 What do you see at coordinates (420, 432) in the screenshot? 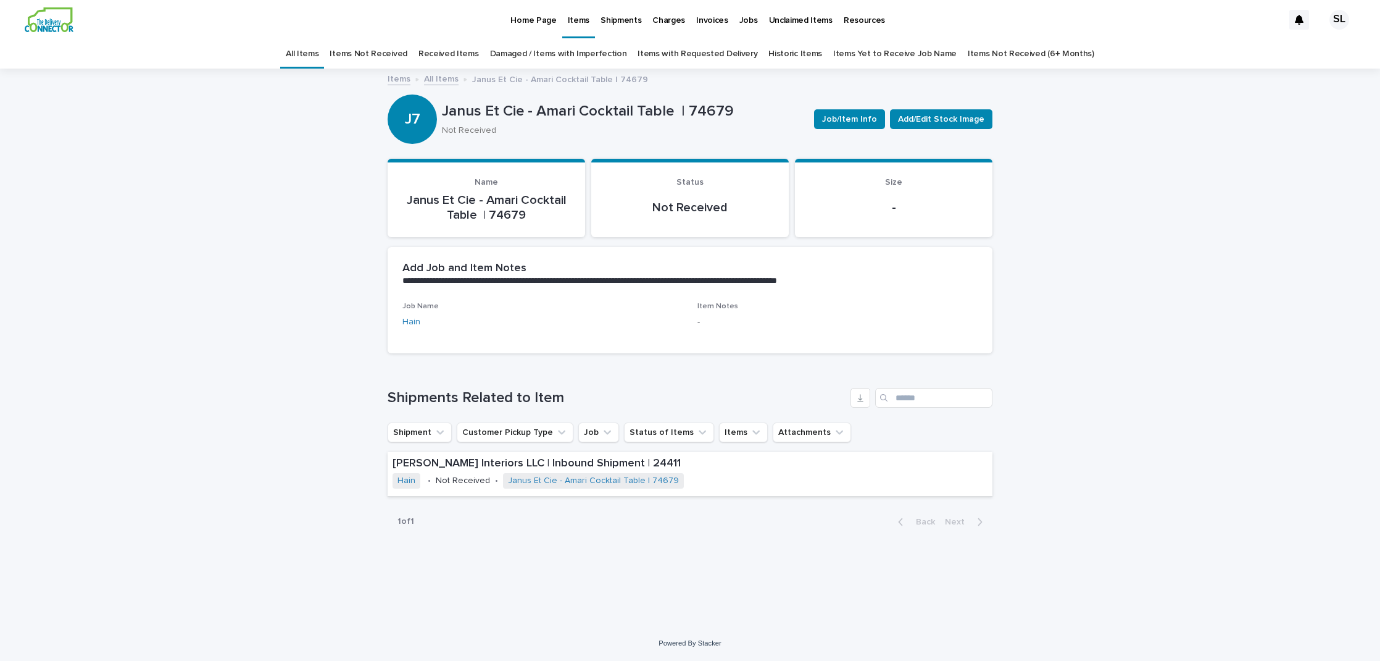
I see `button: Shipment` at bounding box center [420, 432].